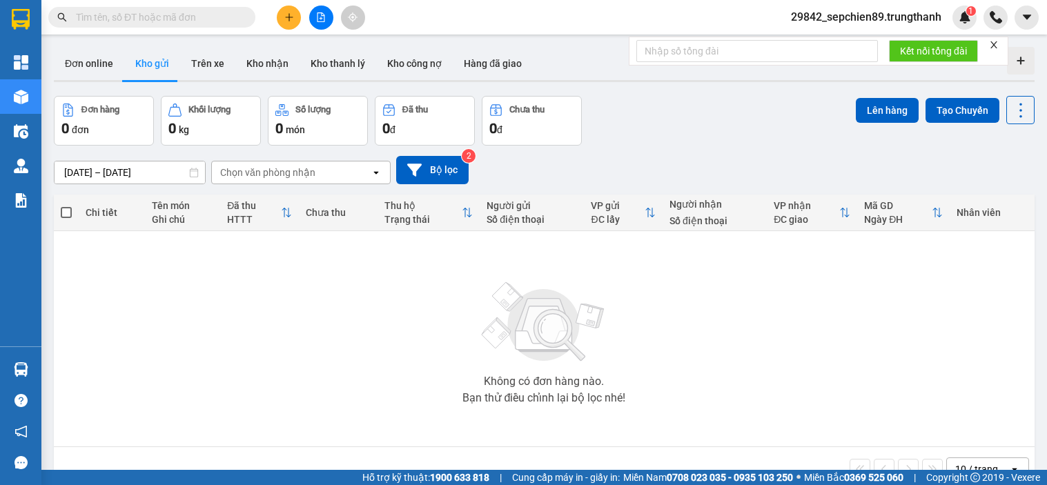  What do you see at coordinates (757, 51) in the screenshot?
I see `input: Nhập số tổng đài` at bounding box center [757, 51].